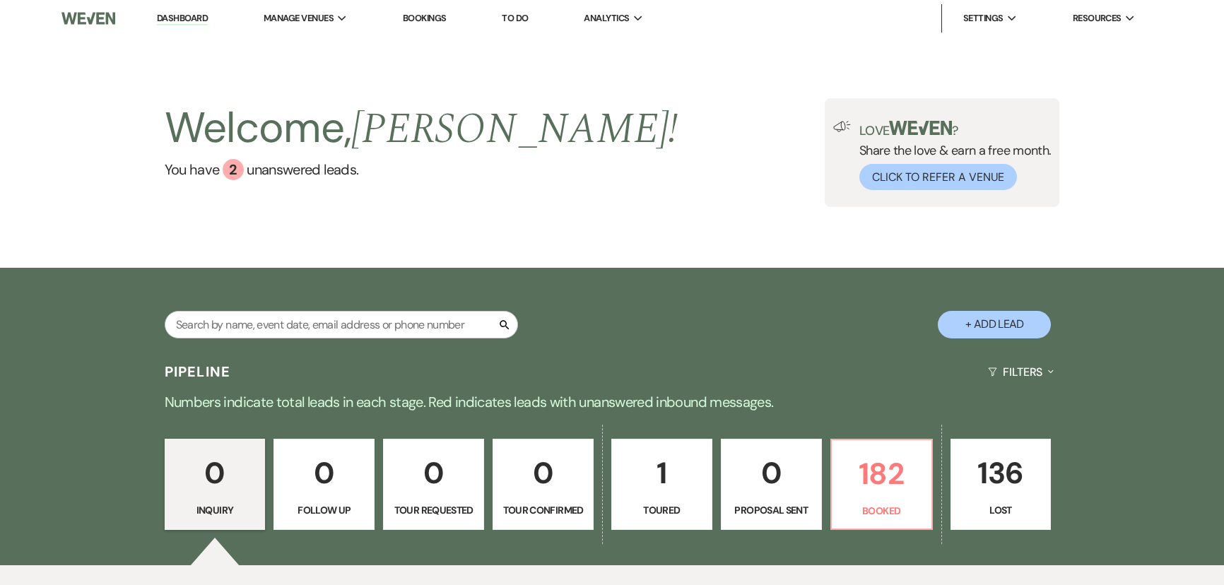 This screenshot has width=1224, height=585. Describe the element at coordinates (215, 485) in the screenshot. I see `a: 0Inquiry` at that location.